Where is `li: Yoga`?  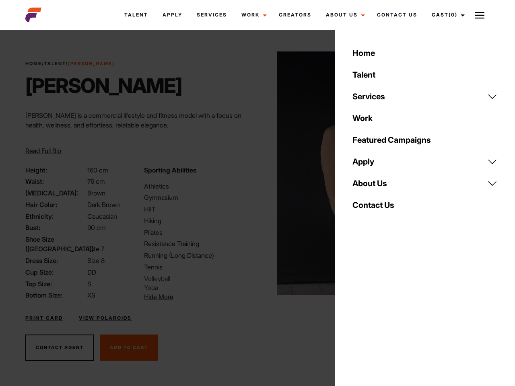 li: Yoga is located at coordinates (186, 286).